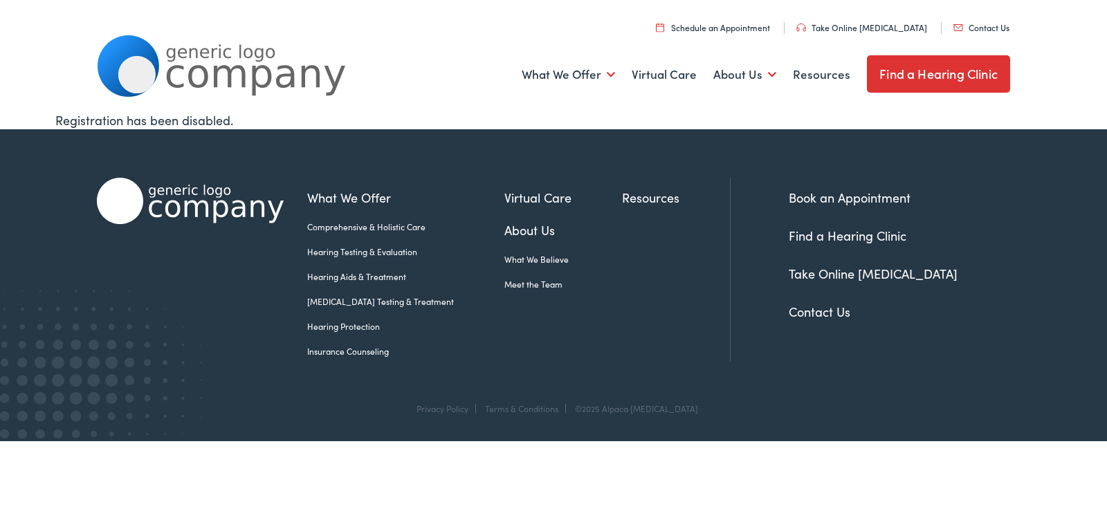 This screenshot has width=1107, height=511. Describe the element at coordinates (406, 327) in the screenshot. I see `a: Hearing Protection` at that location.